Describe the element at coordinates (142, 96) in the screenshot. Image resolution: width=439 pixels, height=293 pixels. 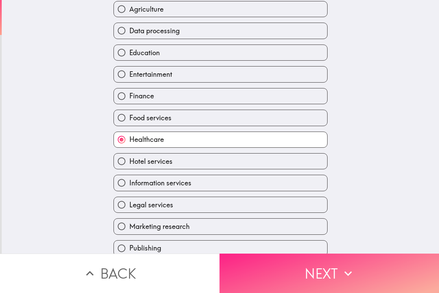
I see `span: Finance` at that location.